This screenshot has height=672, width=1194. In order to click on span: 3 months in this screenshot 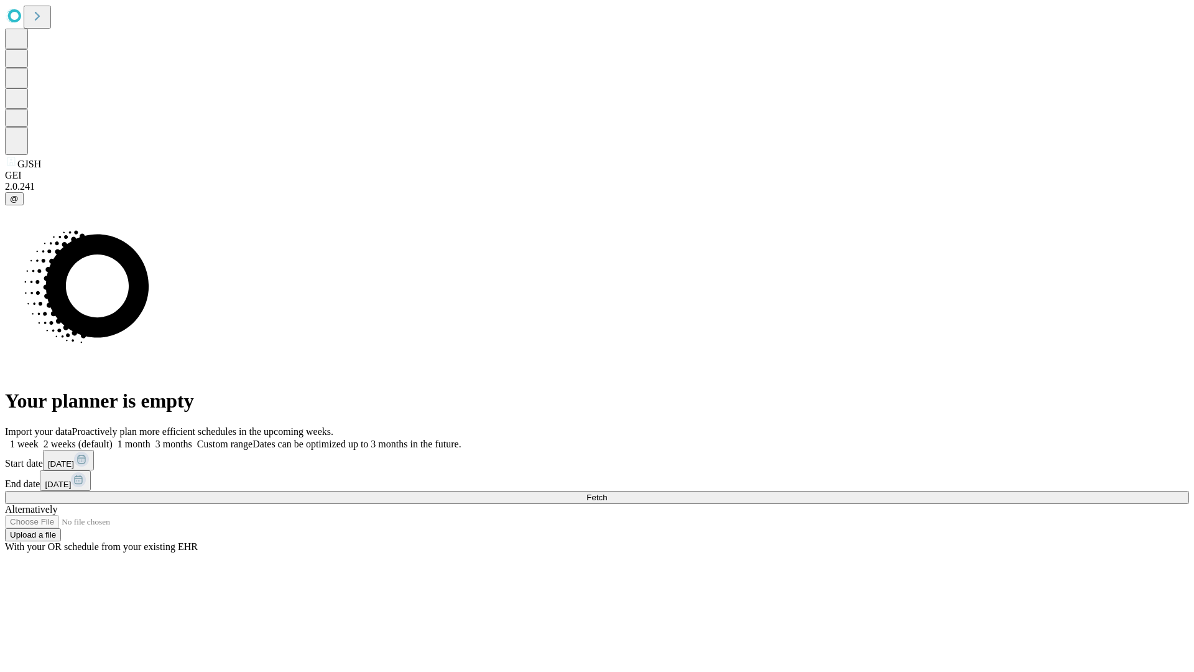, I will do `click(174, 443)`.